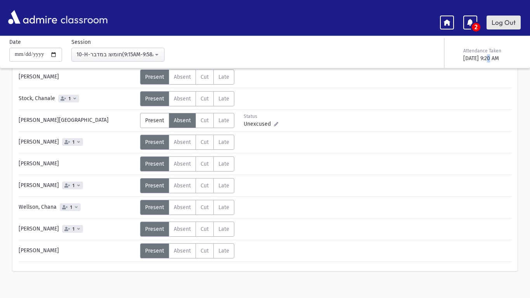 This screenshot has height=298, width=530. I want to click on a: Log Out, so click(503, 22).